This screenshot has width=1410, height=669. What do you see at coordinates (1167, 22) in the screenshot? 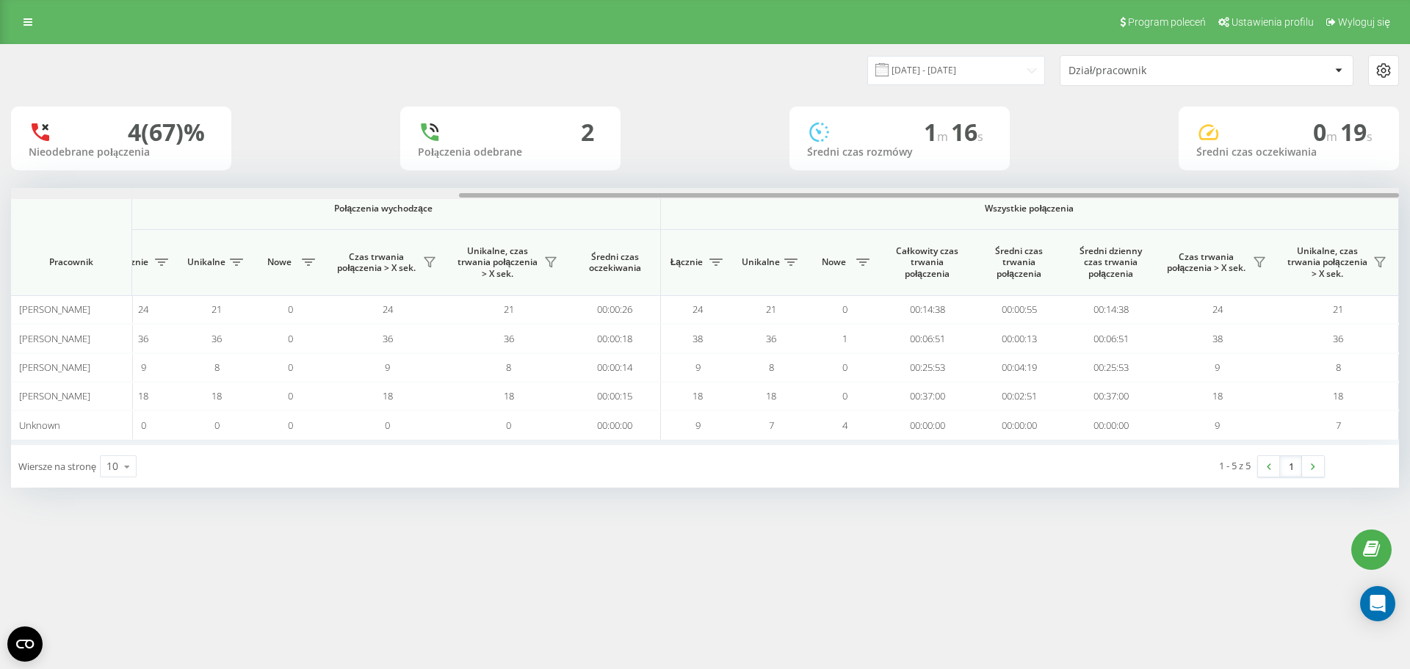
I see `span: Program poleceń` at bounding box center [1167, 22].